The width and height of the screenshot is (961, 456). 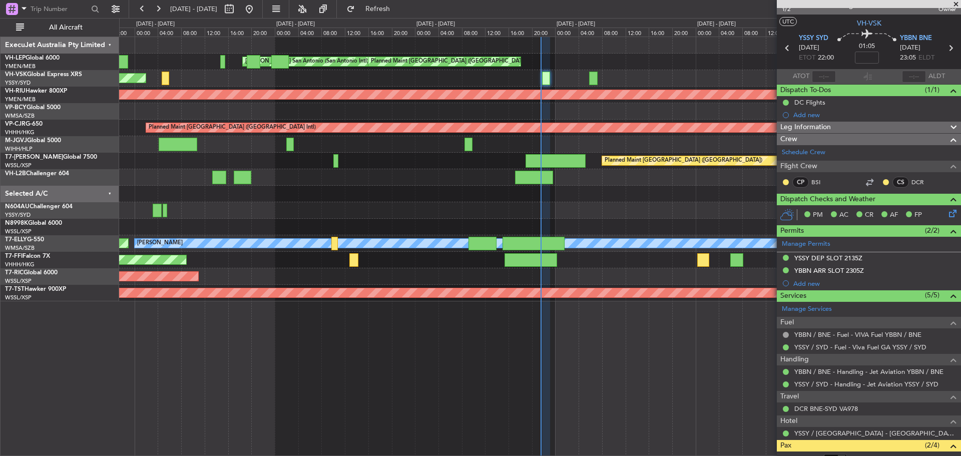 I want to click on span: VH-VSK, so click(x=869, y=23).